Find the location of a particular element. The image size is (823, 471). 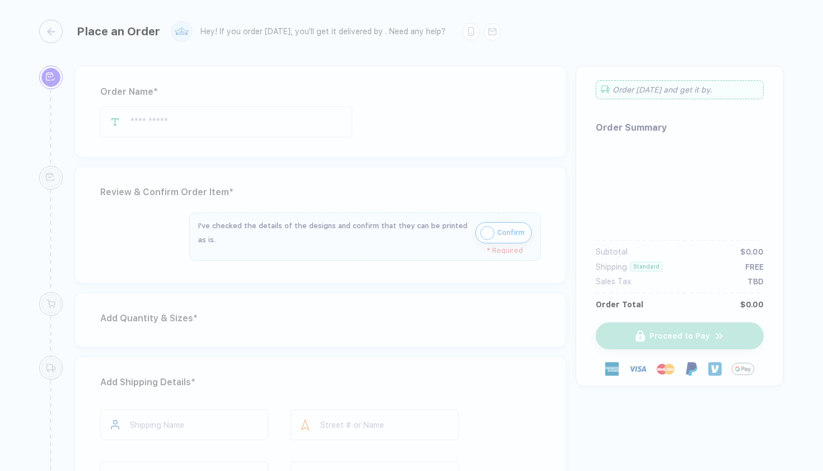

div: Review & Confirm Order Item is located at coordinates (320, 192).